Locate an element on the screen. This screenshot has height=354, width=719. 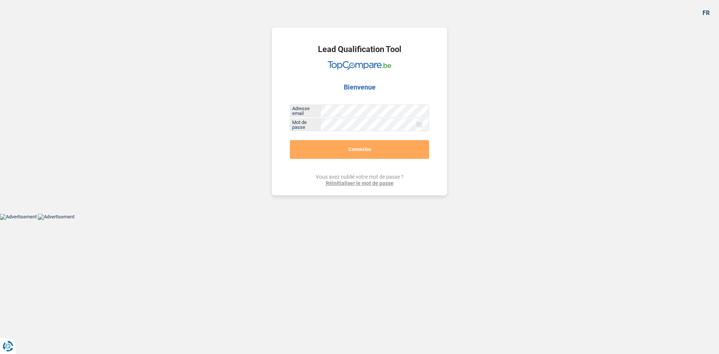
img: Advertisement is located at coordinates (56, 217).